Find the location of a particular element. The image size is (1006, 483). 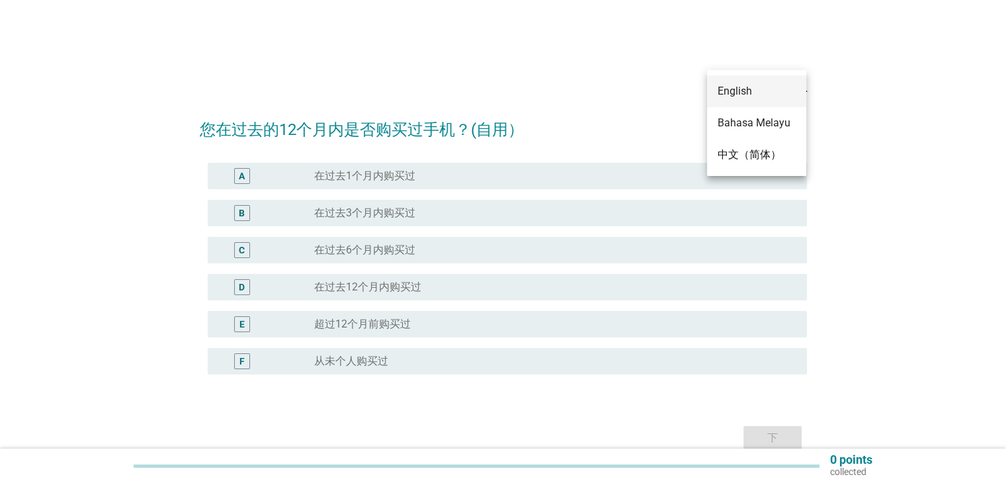

label: 在过去1个月内购买过 is located at coordinates (364, 176).